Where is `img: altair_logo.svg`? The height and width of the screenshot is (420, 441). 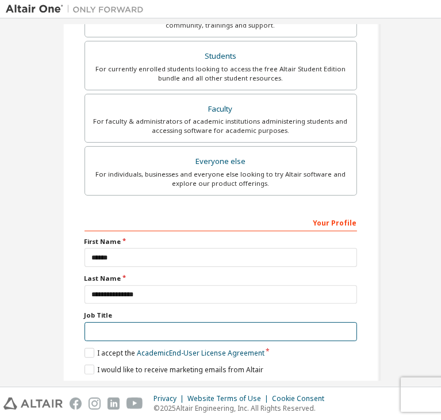
img: altair_logo.svg is located at coordinates (33, 403).